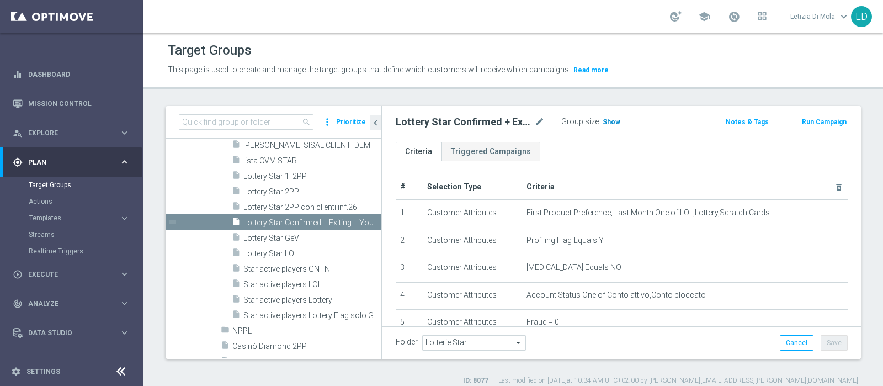 The image size is (883, 386). Describe the element at coordinates (71, 133) in the screenshot. I see `button: person_search Explore keyboard_arrow_right` at that location.